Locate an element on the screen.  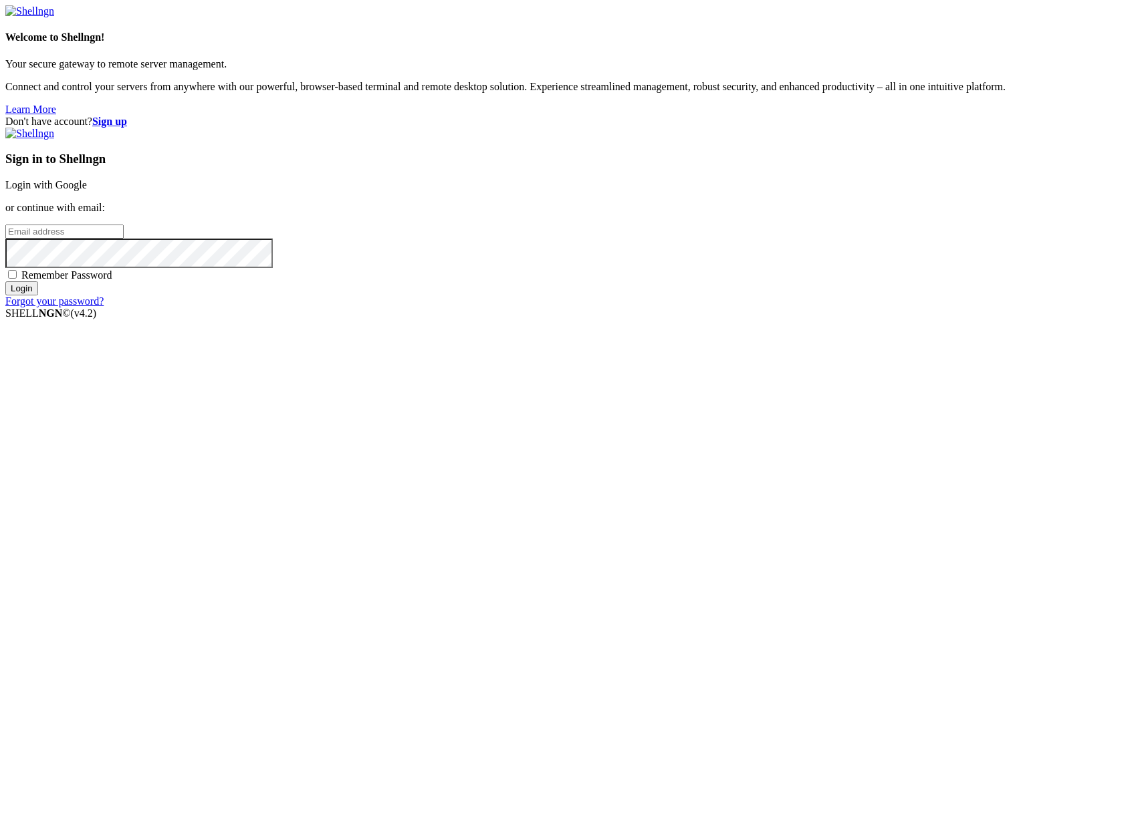
strong: Sign up is located at coordinates (110, 121).